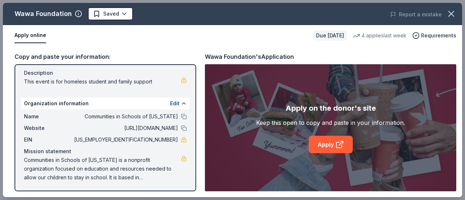  Describe the element at coordinates (380, 36) in the screenshot. I see `div: 4 applies last week` at that location.